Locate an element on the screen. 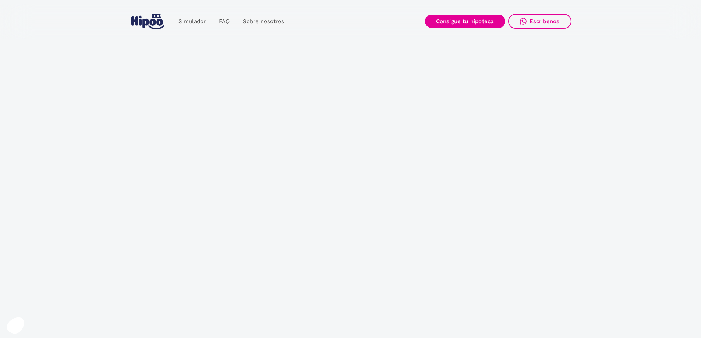  a: Escríbenos is located at coordinates (540, 21).